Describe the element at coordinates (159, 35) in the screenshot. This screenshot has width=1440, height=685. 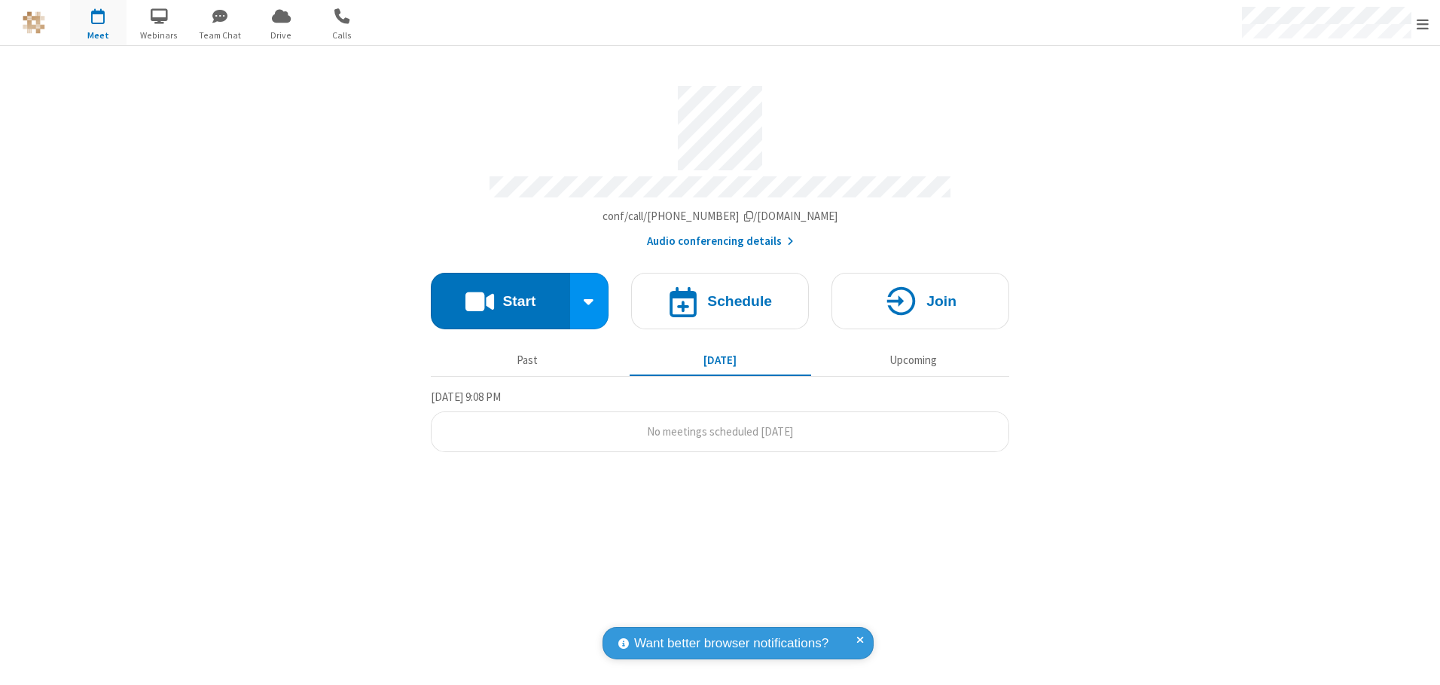
I see `span: Webinars` at that location.